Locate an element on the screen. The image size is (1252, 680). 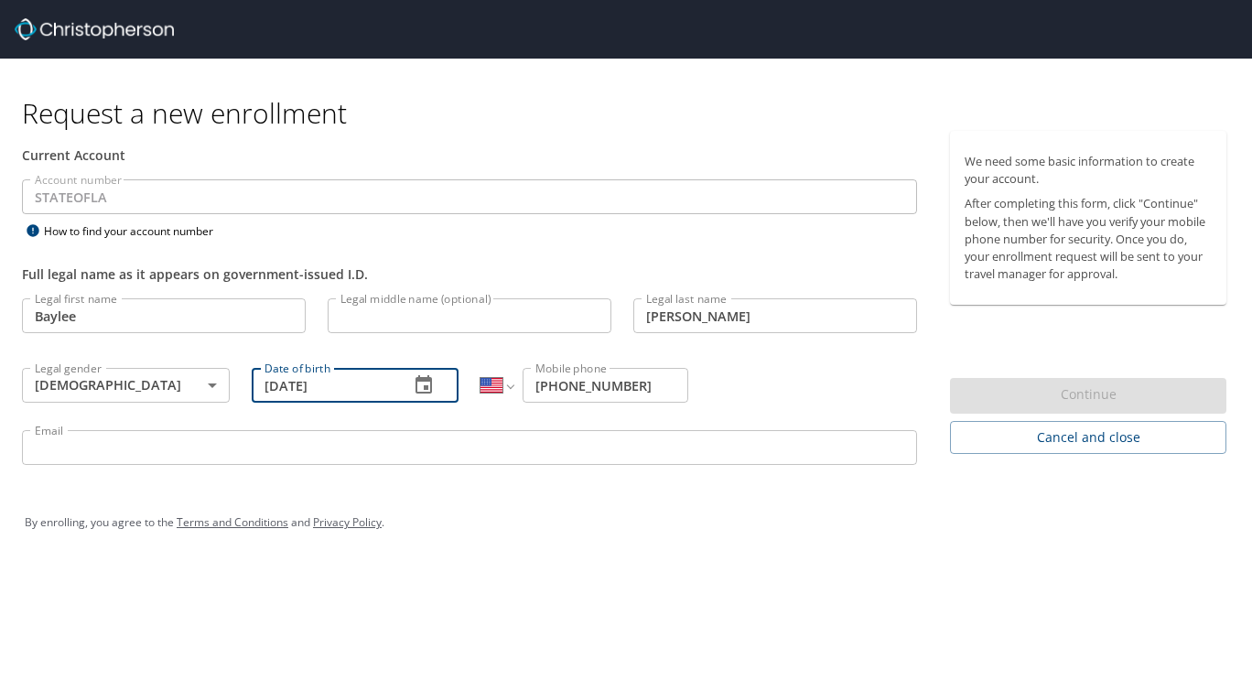
button: Cancel and close is located at coordinates (1088, 437).